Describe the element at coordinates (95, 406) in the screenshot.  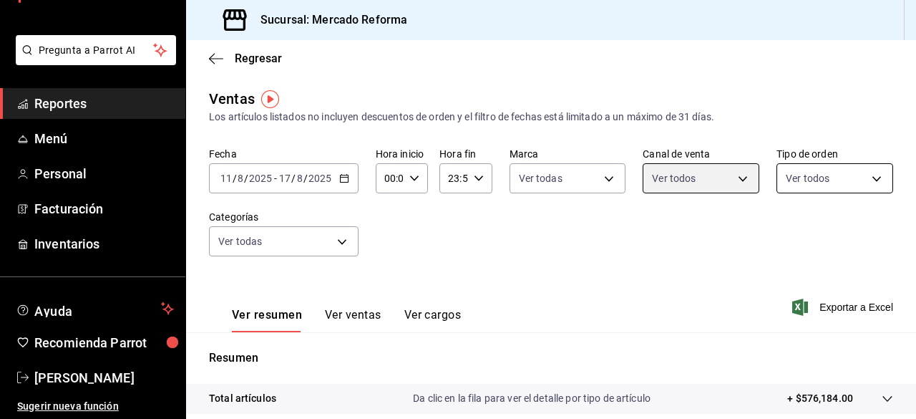
I see `span: Sugerir nueva función` at that location.